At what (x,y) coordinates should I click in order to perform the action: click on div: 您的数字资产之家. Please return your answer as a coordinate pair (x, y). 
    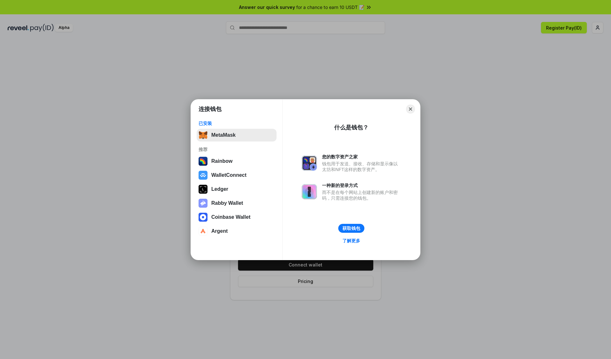
    Looking at the image, I should click on (362, 157).